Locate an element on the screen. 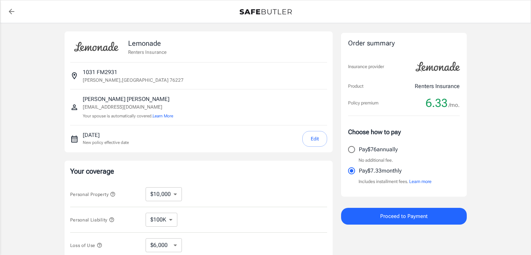 The height and width of the screenshot is (255, 531). button: Proceed to Payment is located at coordinates (404, 216).